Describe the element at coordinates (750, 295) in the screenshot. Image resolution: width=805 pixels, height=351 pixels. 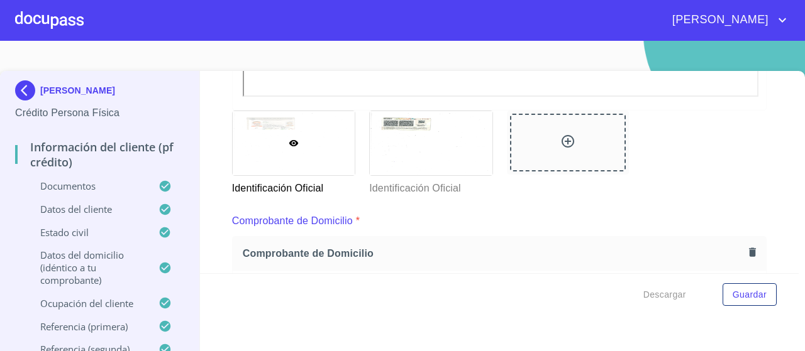
I see `span: Guardar` at that location.